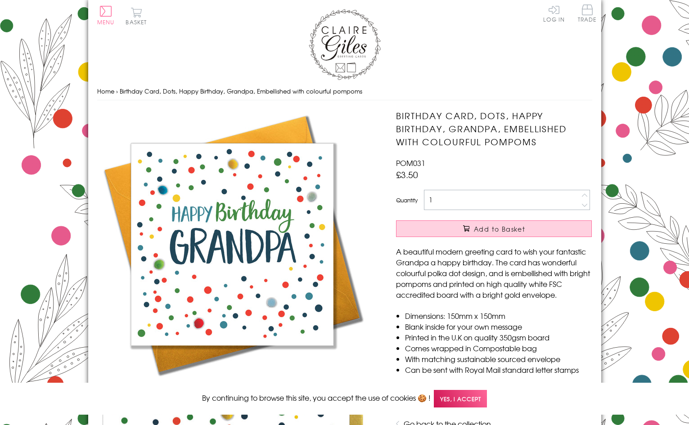 The height and width of the screenshot is (425, 689). What do you see at coordinates (498, 359) in the screenshot?
I see `li: With matching sustainable sourced envelope` at bounding box center [498, 359].